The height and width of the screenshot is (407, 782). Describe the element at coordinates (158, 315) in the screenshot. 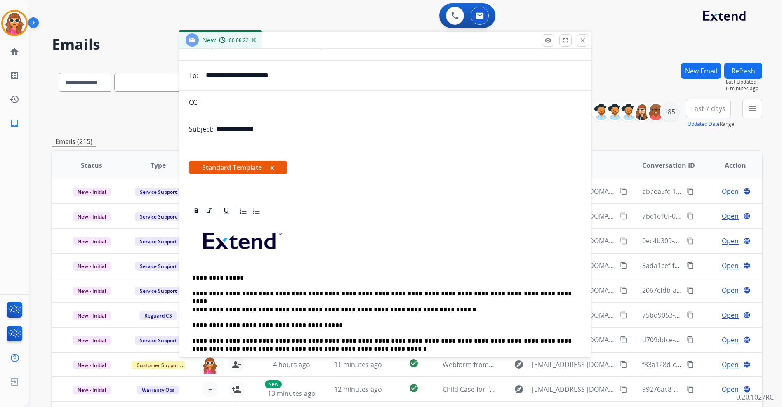

I see `span: Reguard CS` at that location.